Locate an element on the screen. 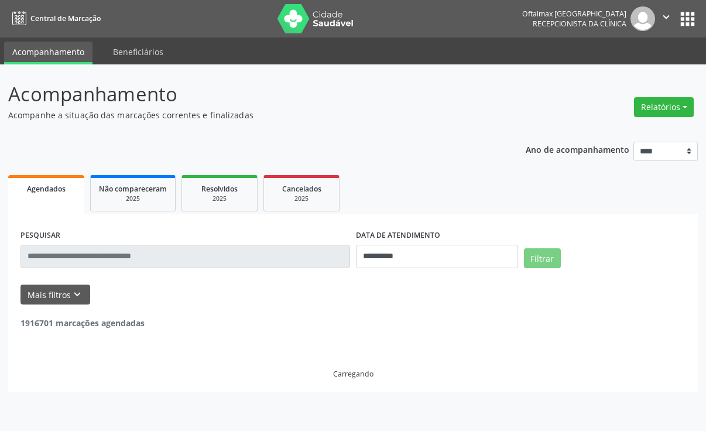  label: DATA DE ATENDIMENTO is located at coordinates (398, 235).